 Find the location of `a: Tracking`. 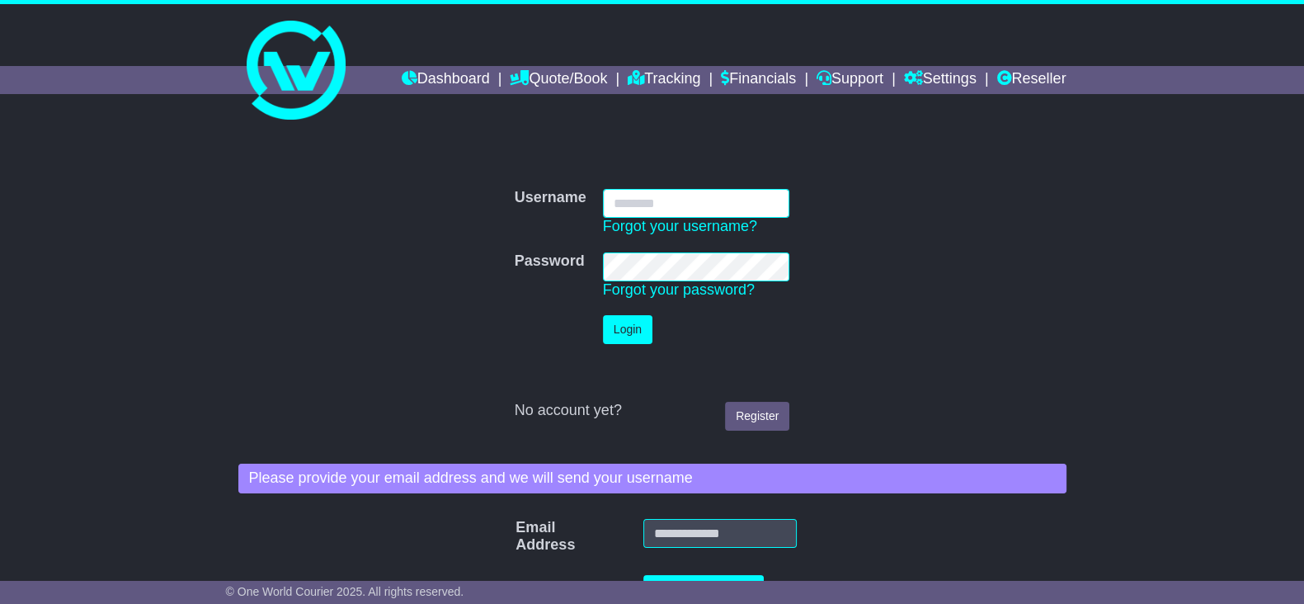

a: Tracking is located at coordinates (664, 80).